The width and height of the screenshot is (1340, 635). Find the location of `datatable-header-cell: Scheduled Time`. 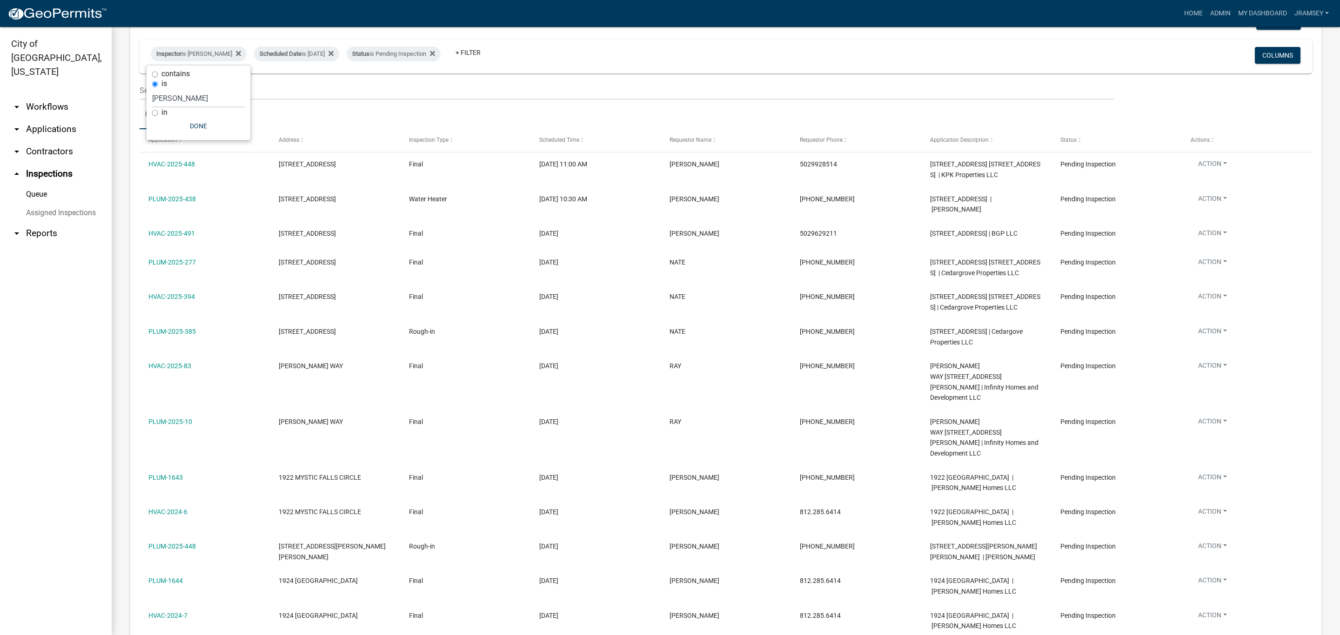

datatable-header-cell: Scheduled Time is located at coordinates (595, 140).